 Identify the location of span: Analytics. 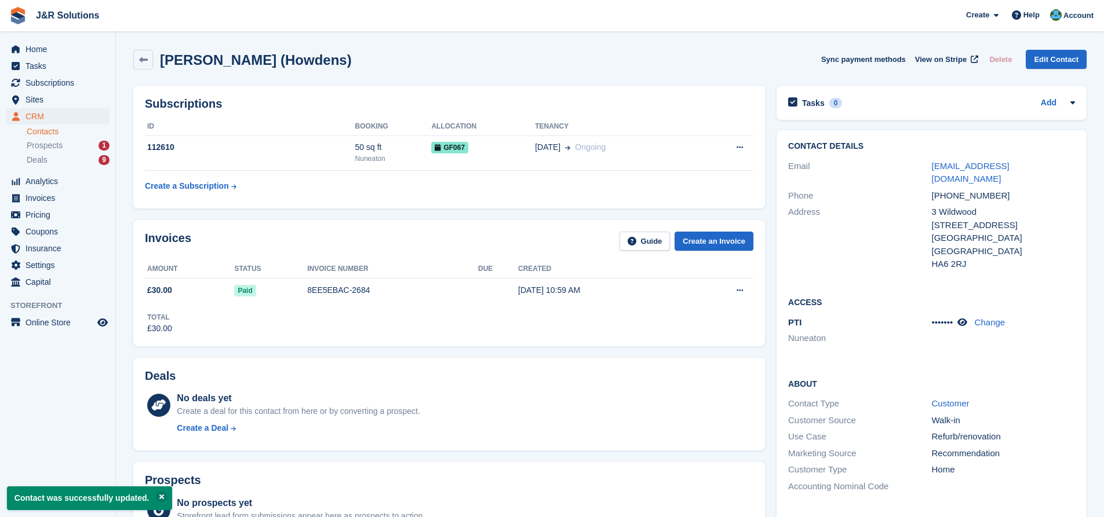
(60, 181).